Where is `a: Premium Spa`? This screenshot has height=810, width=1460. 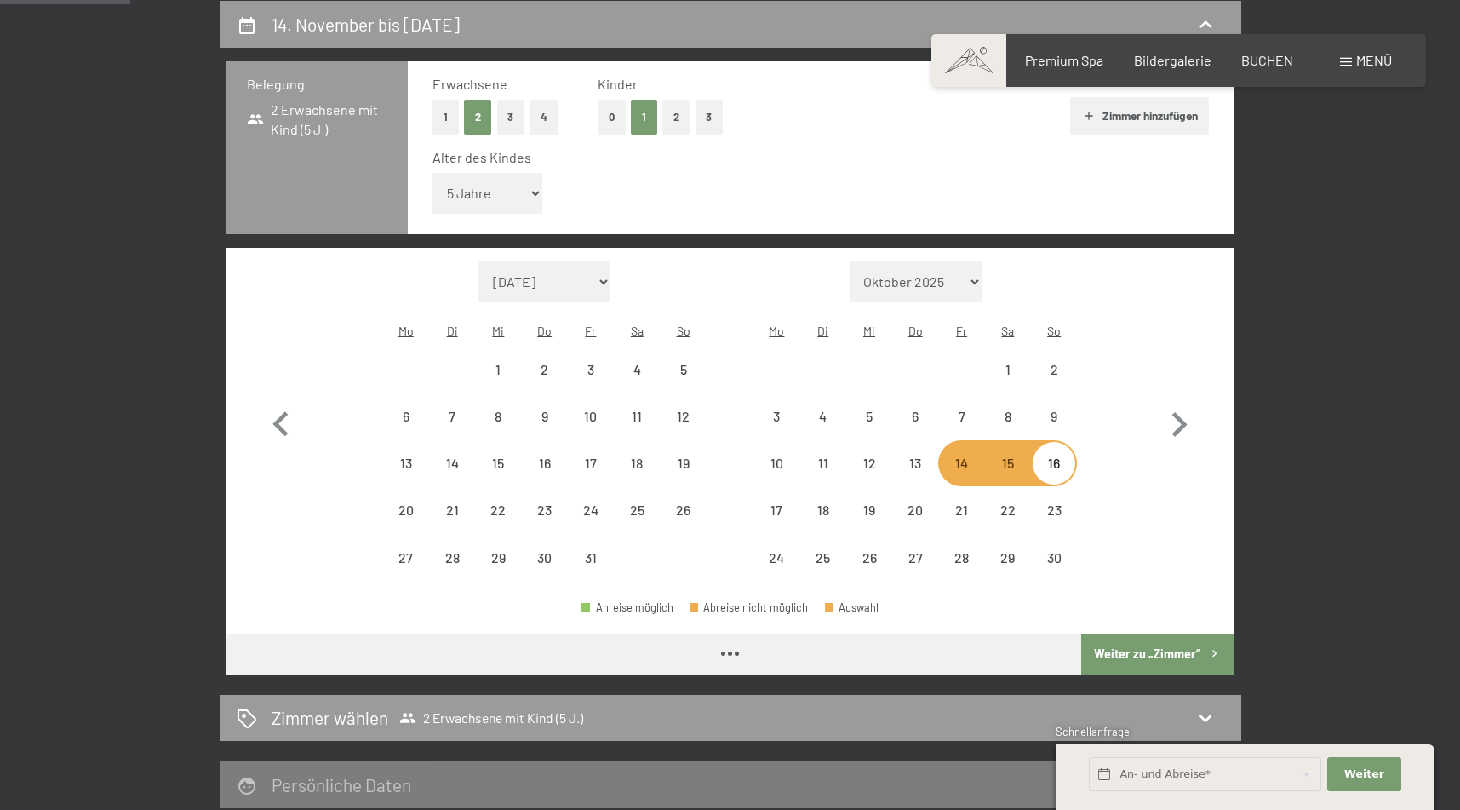 a: Premium Spa is located at coordinates (1064, 60).